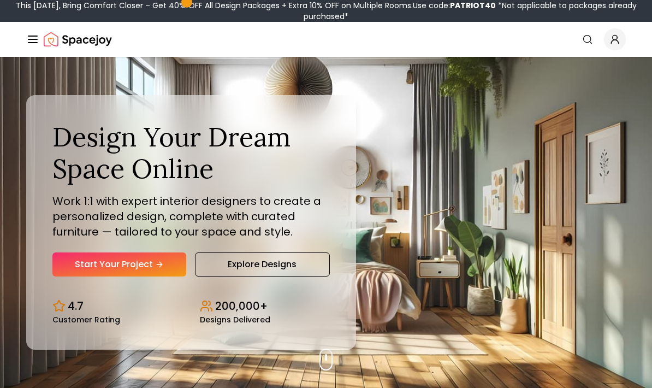 The image size is (652, 388). Describe the element at coordinates (326, 39) in the screenshot. I see `nav: Global` at that location.